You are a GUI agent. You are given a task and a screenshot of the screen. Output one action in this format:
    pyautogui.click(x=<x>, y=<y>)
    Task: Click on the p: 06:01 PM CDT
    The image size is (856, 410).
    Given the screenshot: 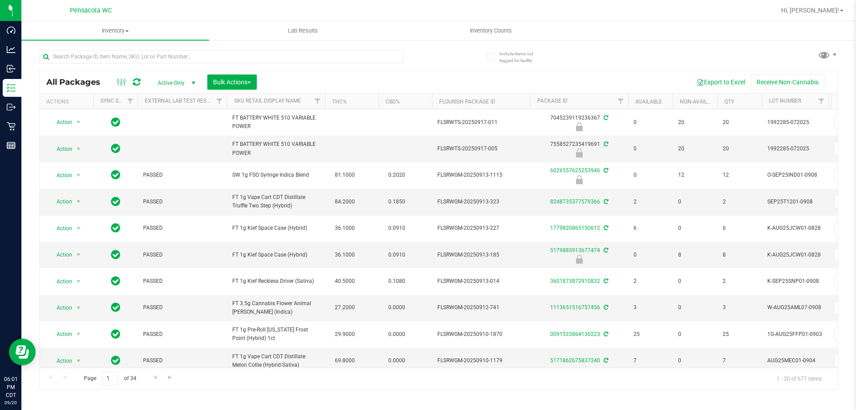 What is the action you would take?
    pyautogui.click(x=11, y=387)
    